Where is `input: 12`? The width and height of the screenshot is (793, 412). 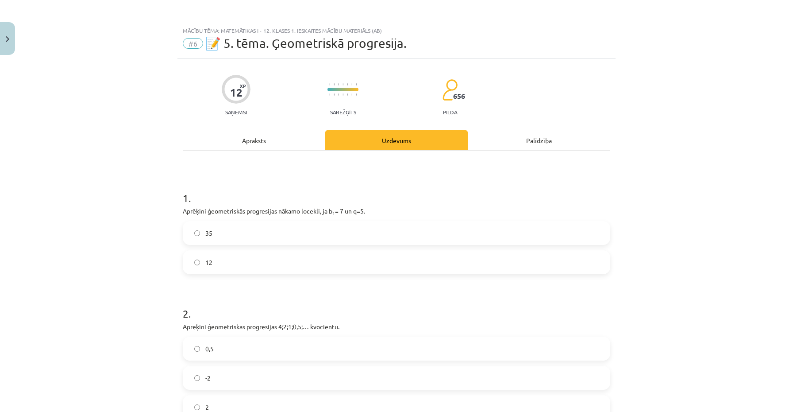 input: 12 is located at coordinates (197, 262).